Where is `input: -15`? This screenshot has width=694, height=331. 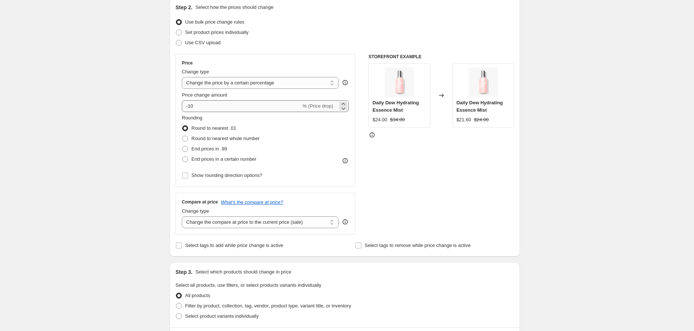 input: -15 is located at coordinates (241, 106).